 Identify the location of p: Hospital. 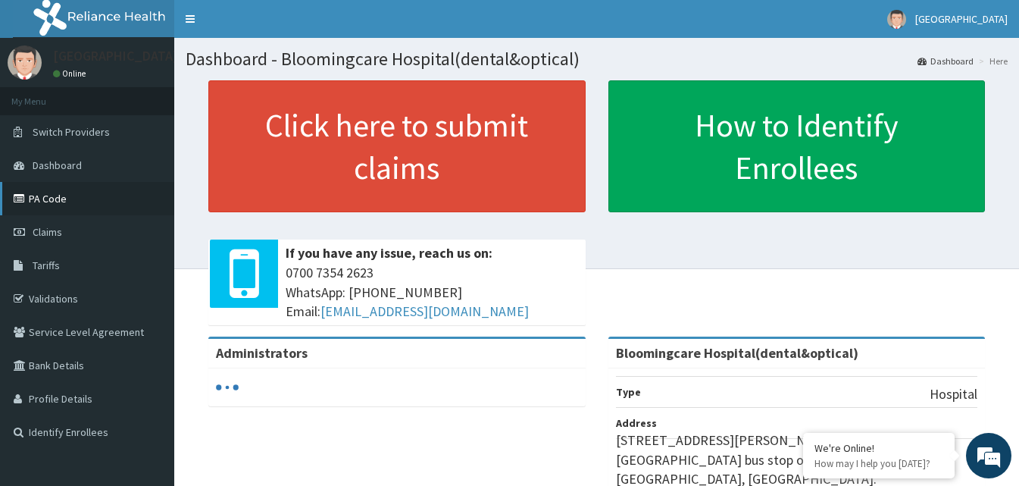
(953, 394).